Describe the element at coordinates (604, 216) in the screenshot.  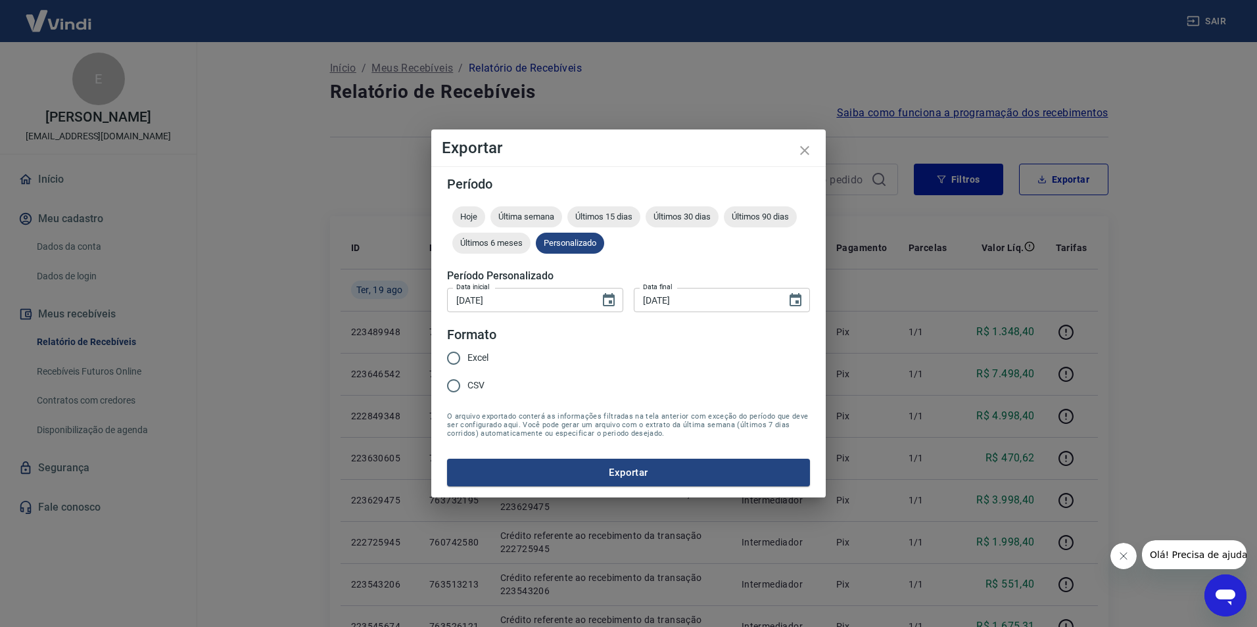
I see `span: Últimos 15 dias` at that location.